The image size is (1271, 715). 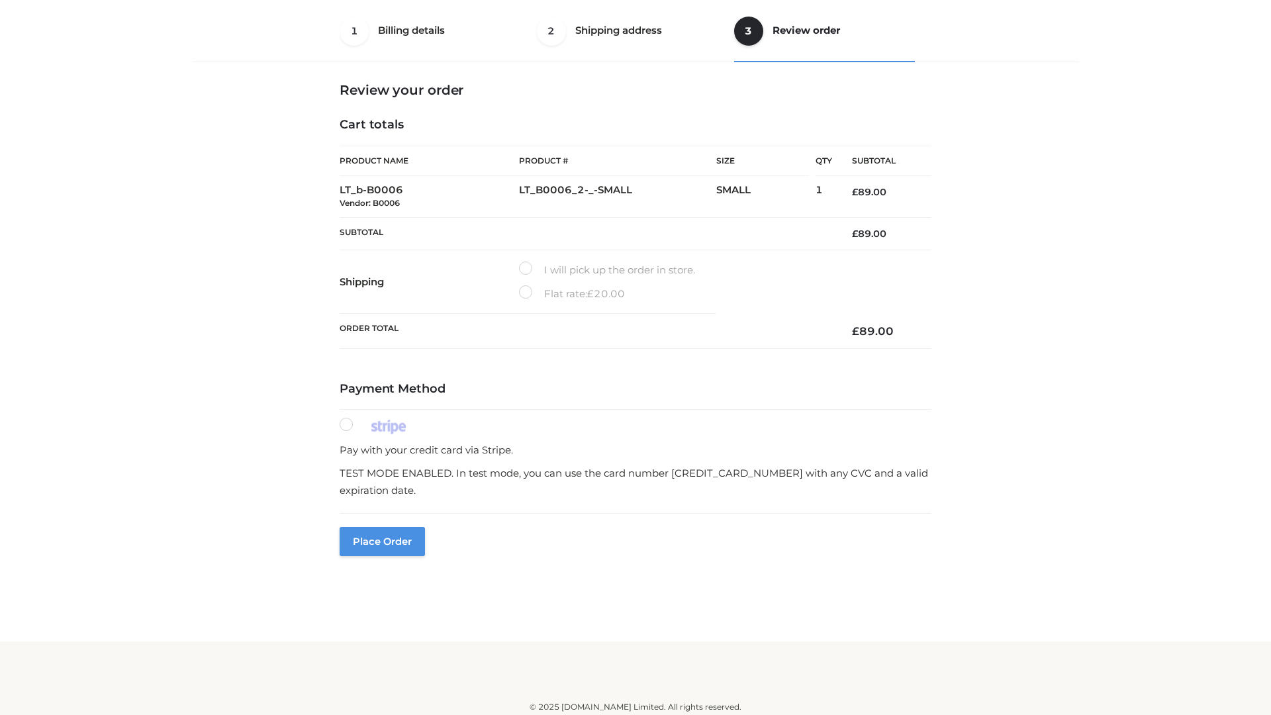 What do you see at coordinates (607, 270) in the screenshot?
I see `label: I will pick up the order in store.` at bounding box center [607, 270].